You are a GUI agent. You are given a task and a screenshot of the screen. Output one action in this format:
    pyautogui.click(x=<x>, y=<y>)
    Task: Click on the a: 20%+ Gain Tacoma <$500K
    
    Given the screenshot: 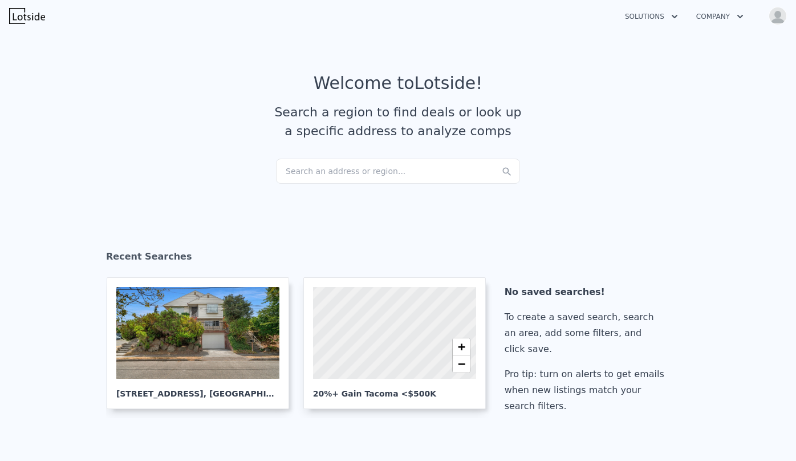 What is the action you would take?
    pyautogui.click(x=399, y=343)
    